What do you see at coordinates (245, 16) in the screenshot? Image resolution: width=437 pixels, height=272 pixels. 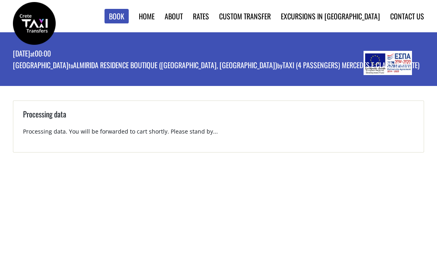 I see `a: Custom Transfer` at bounding box center [245, 16].